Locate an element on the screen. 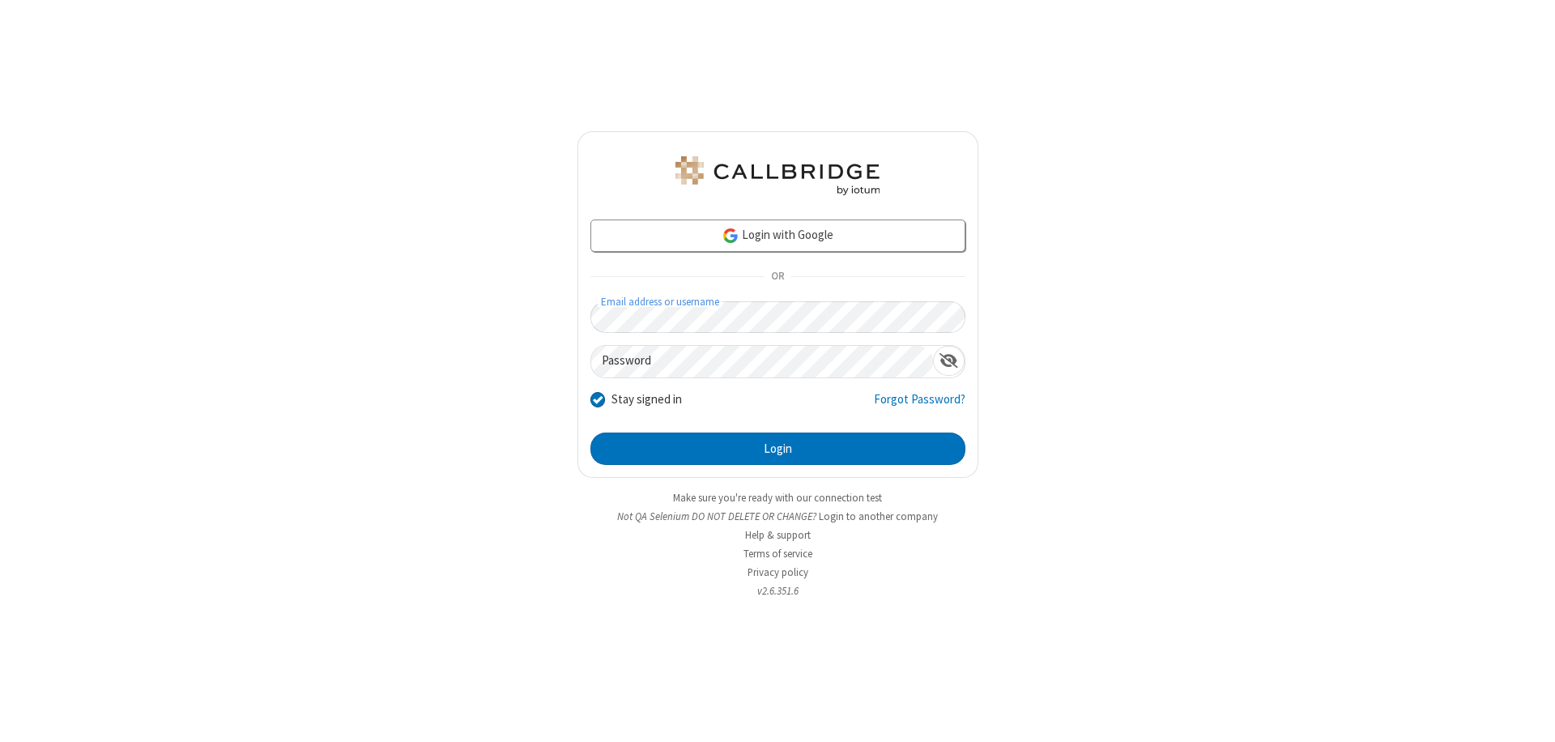  button: Login to another company is located at coordinates (878, 516).